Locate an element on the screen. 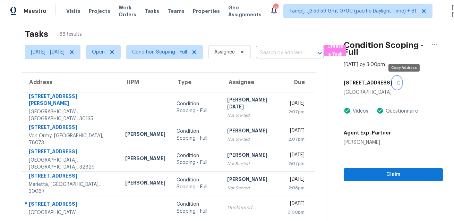  div: Videos is located at coordinates (359, 111).